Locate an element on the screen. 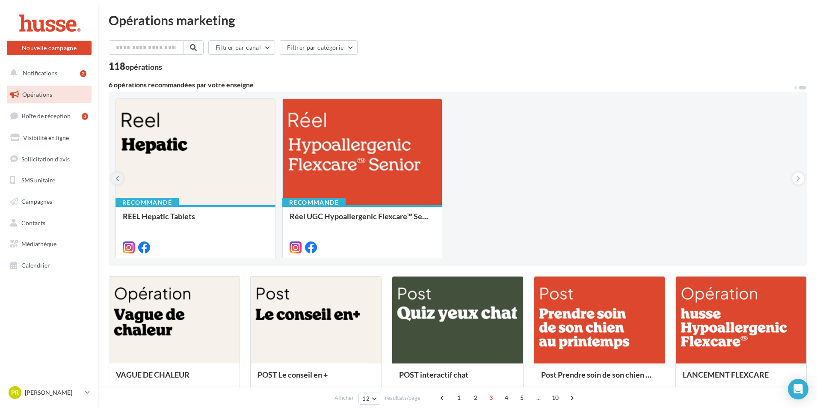 Image resolution: width=817 pixels, height=408 pixels. div: Réel UGC Hypoallergenic Flexcare™ Senior is located at coordinates (362, 220).